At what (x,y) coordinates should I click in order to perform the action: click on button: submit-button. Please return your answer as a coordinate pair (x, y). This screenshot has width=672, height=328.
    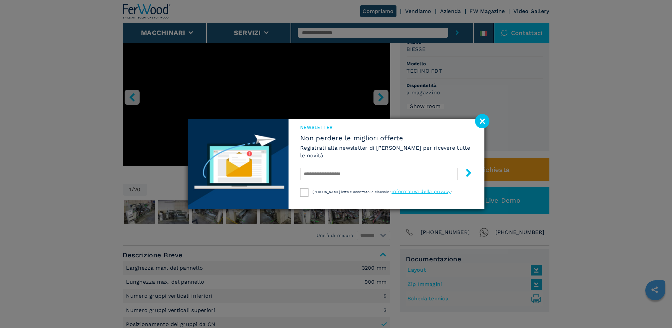
    Looking at the image, I should click on (465, 174).